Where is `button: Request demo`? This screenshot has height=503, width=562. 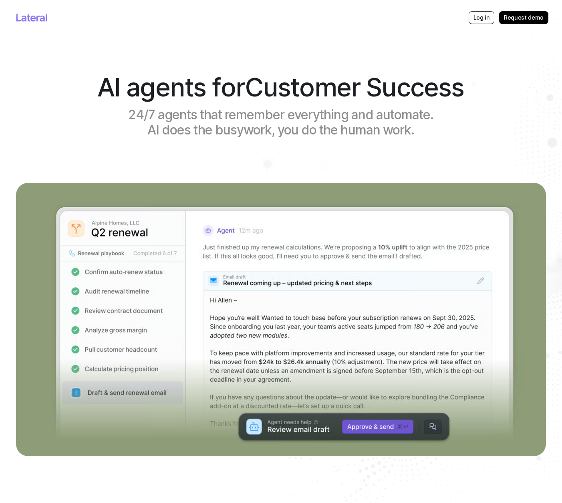
button: Request demo is located at coordinates (523, 18).